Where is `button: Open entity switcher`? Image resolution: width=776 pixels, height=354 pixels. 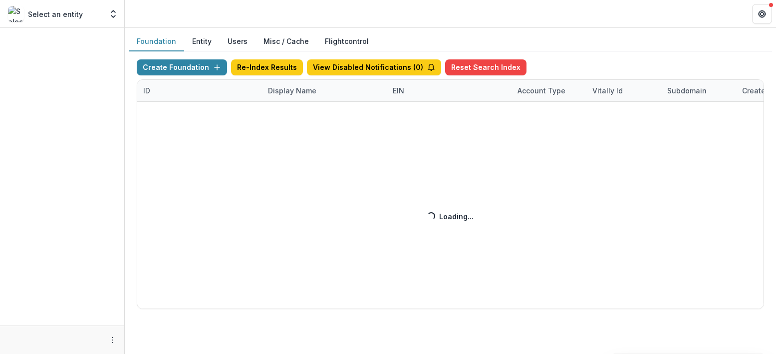
button: Open entity switcher is located at coordinates (113, 14).